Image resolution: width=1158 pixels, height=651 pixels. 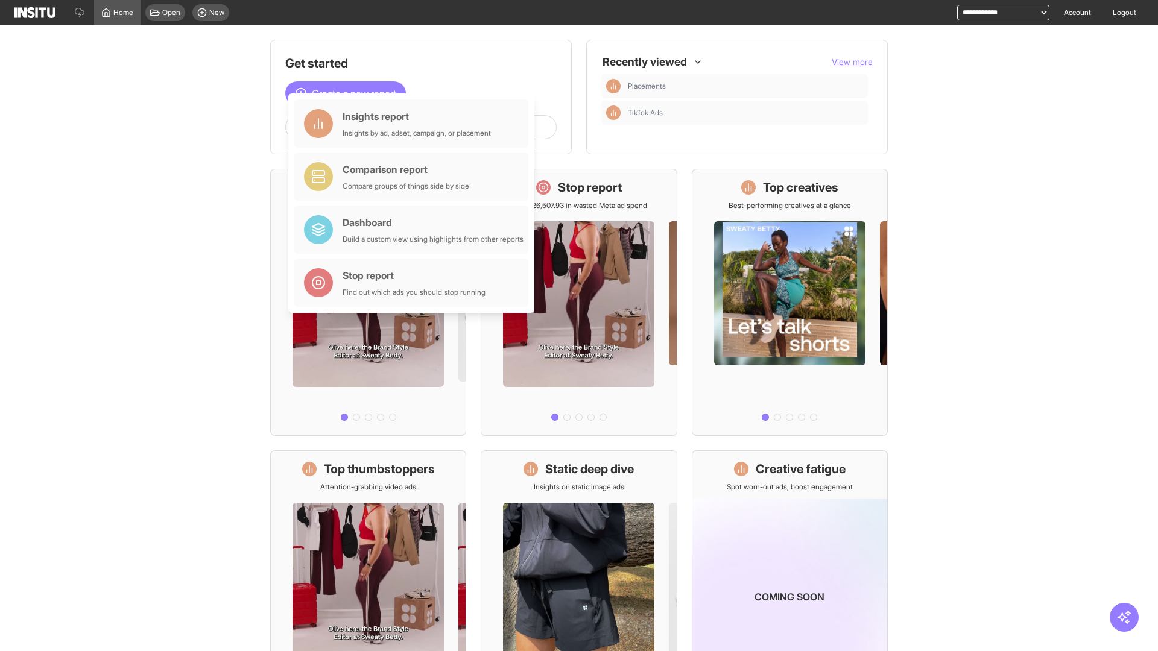 I want to click on h1: Top creatives, so click(x=800, y=188).